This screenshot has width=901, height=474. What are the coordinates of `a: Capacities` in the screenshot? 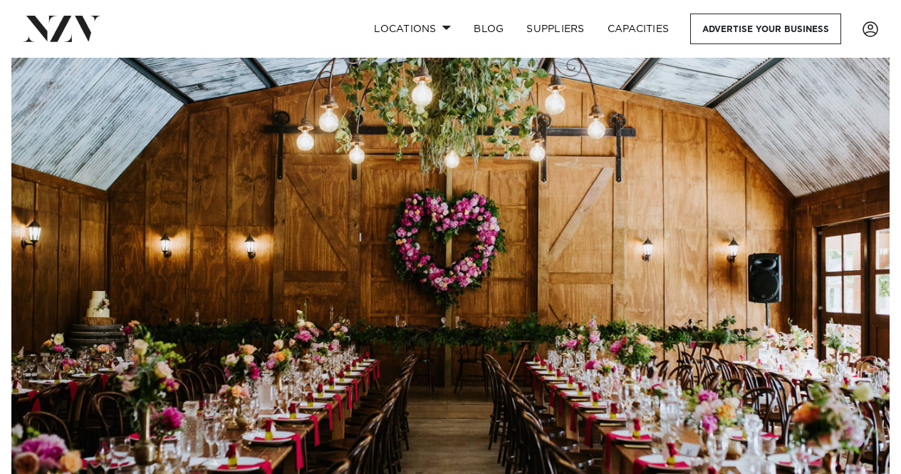 It's located at (638, 28).